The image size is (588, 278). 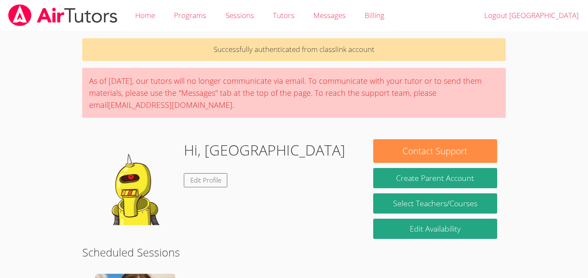 What do you see at coordinates (435, 151) in the screenshot?
I see `button: Contact Support` at bounding box center [435, 151].